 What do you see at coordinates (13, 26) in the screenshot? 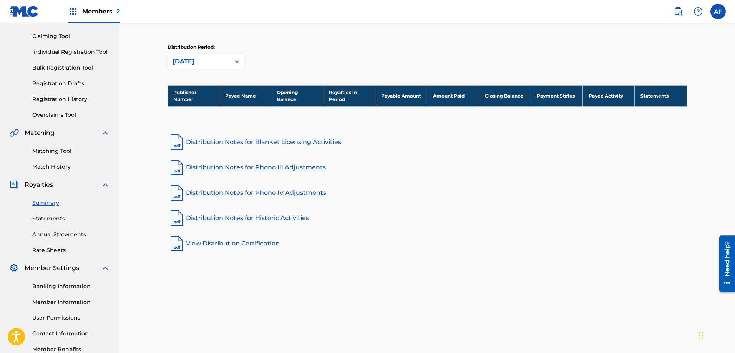
I see `div: Need help?` at bounding box center [13, 26].